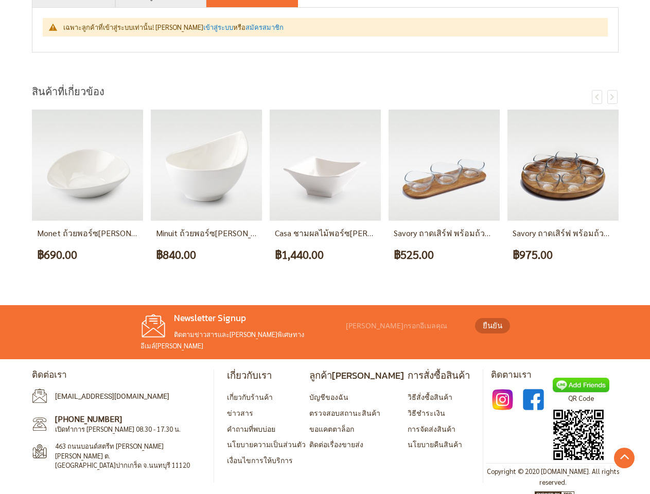 Image resolution: width=650 pixels, height=494 pixels. Describe the element at coordinates (260, 460) in the screenshot. I see `a: เงื่อนไขการให้บริการ` at that location.